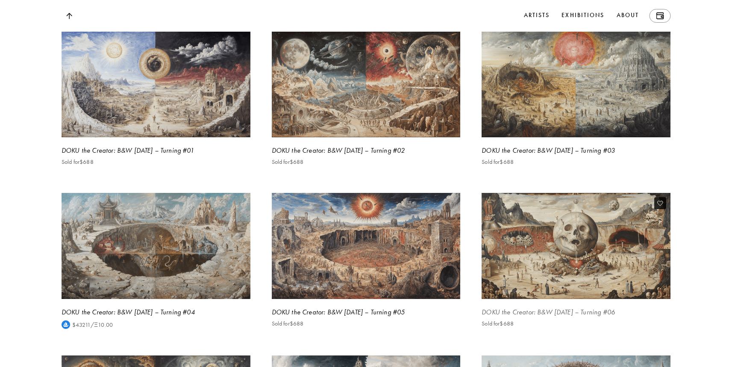 The width and height of the screenshot is (732, 367). What do you see at coordinates (69, 16) in the screenshot?
I see `img: Top` at bounding box center [69, 16].